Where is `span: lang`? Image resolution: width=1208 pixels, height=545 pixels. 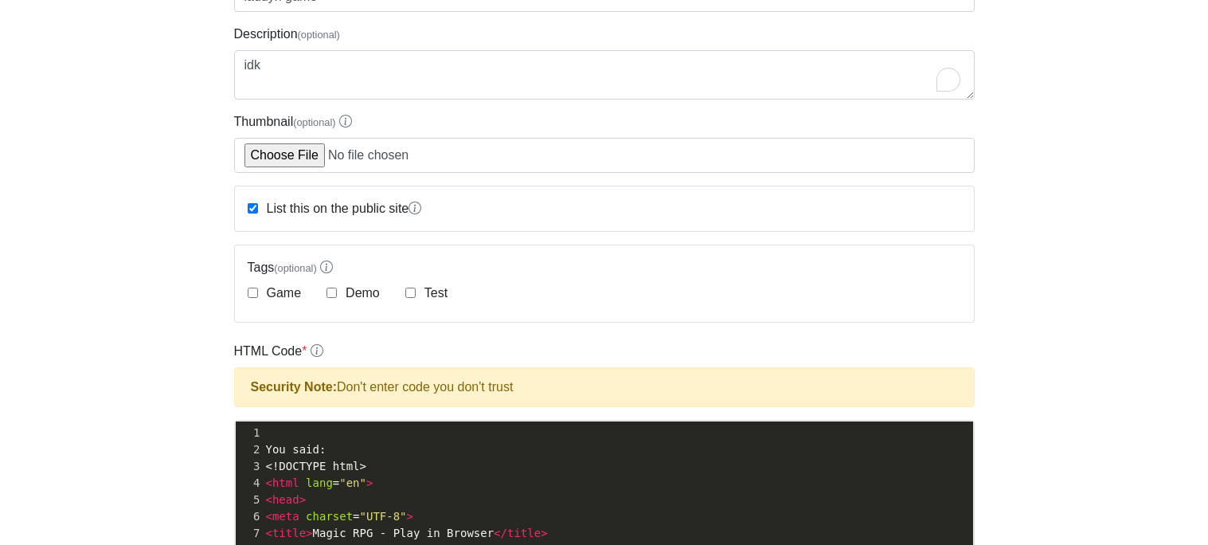
span: lang is located at coordinates (319, 483).